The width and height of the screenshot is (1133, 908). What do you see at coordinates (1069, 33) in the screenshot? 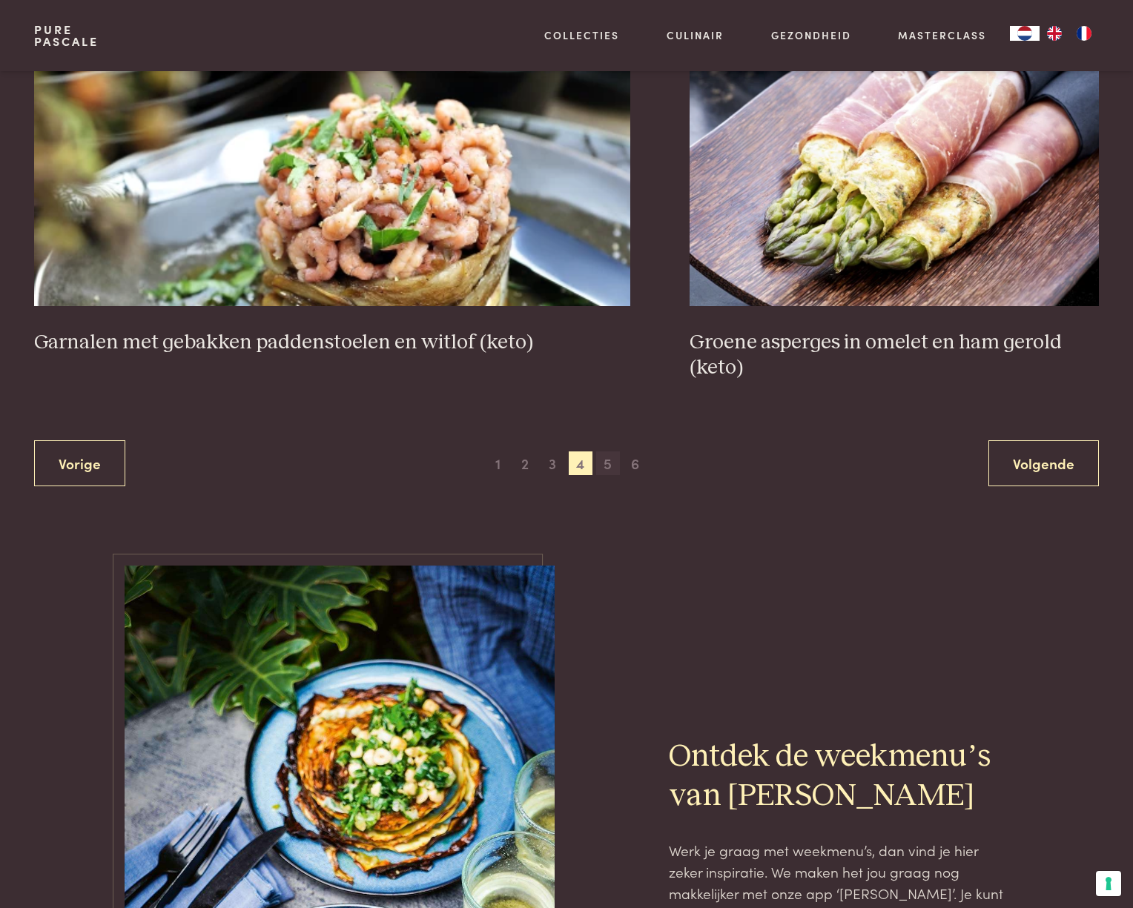
I see `ul: Language list` at bounding box center [1069, 33].